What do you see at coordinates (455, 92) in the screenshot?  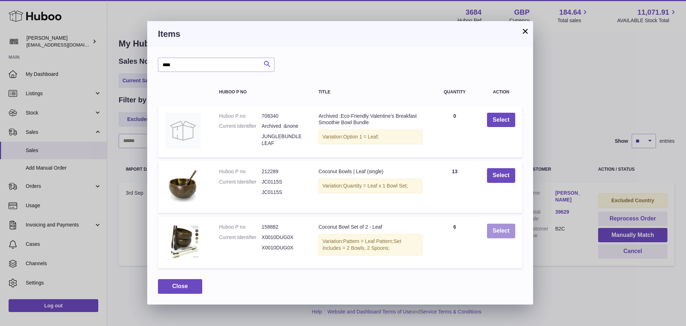 I see `th: Quantity` at bounding box center [455, 92].